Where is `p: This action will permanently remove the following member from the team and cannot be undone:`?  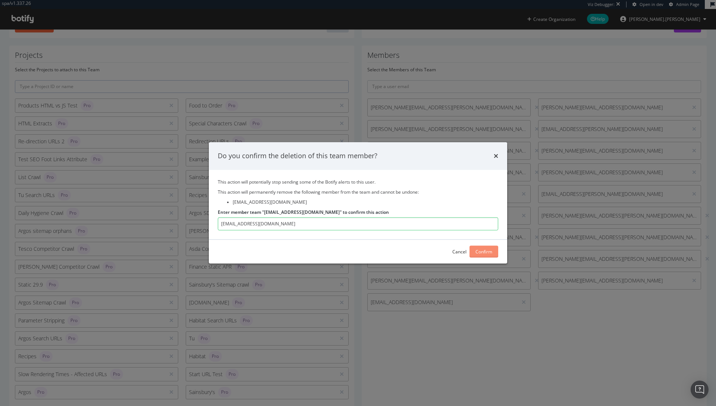
p: This action will permanently remove the following member from the team and cannot be undone: is located at coordinates (358, 192).